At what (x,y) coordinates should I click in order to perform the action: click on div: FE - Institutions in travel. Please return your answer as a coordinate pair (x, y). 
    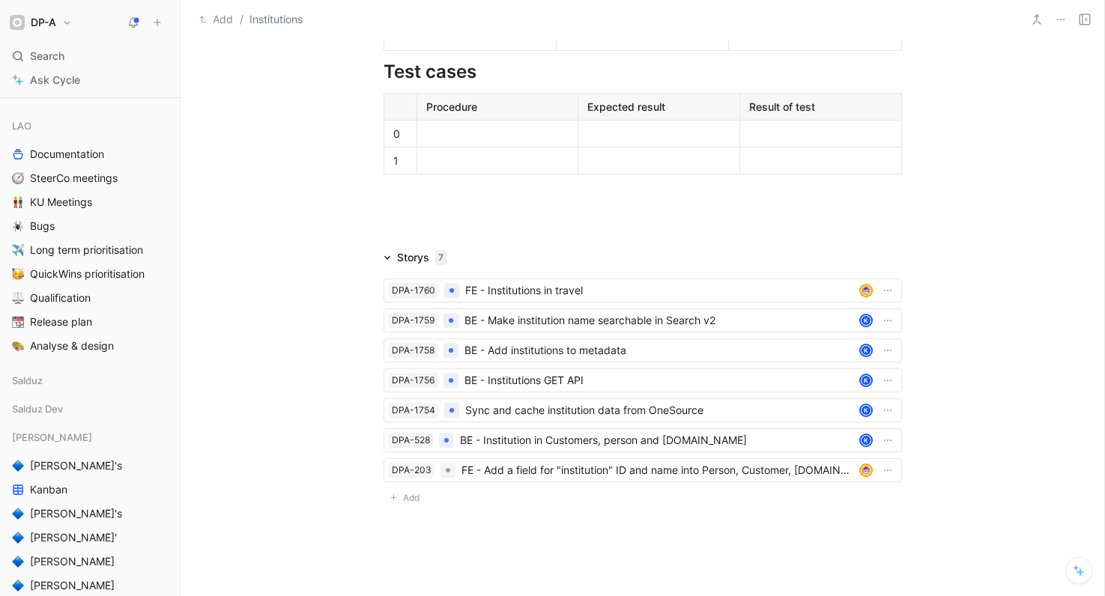
    Looking at the image, I should click on (659, 291).